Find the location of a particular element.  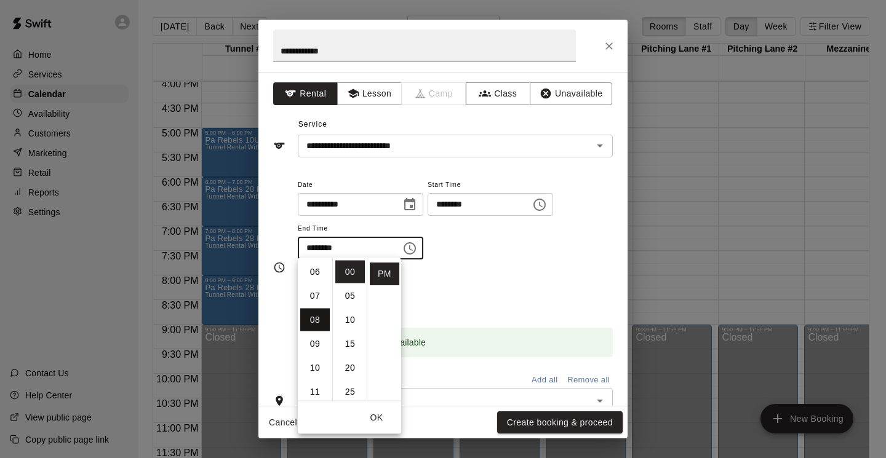

li: 8 hours is located at coordinates (315, 320).